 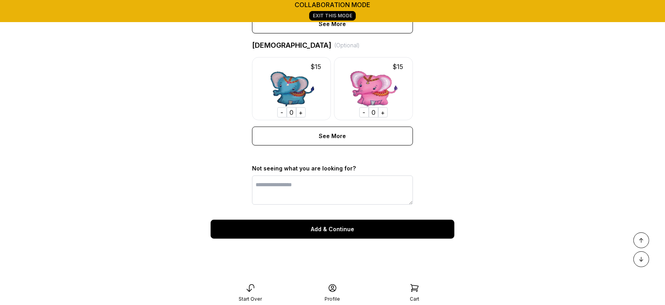 What do you see at coordinates (333, 168) in the screenshot?
I see `div: Not seeing what you are looking for?` at bounding box center [333, 168].